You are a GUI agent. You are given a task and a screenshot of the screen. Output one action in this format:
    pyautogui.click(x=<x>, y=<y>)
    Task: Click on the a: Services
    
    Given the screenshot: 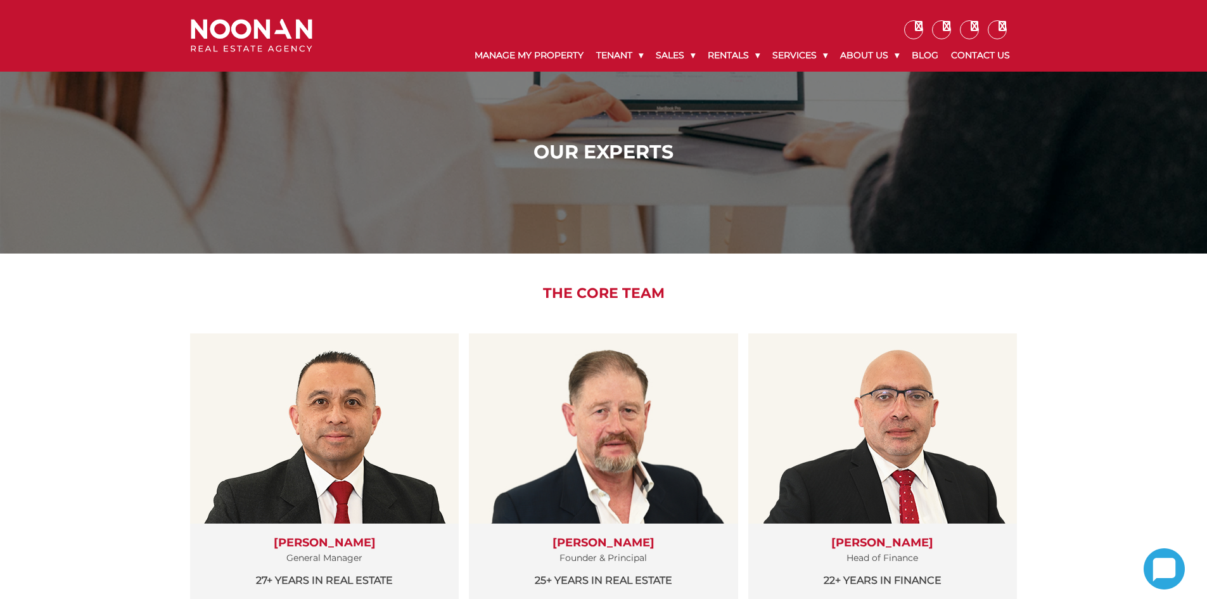 What is the action you would take?
    pyautogui.click(x=800, y=55)
    